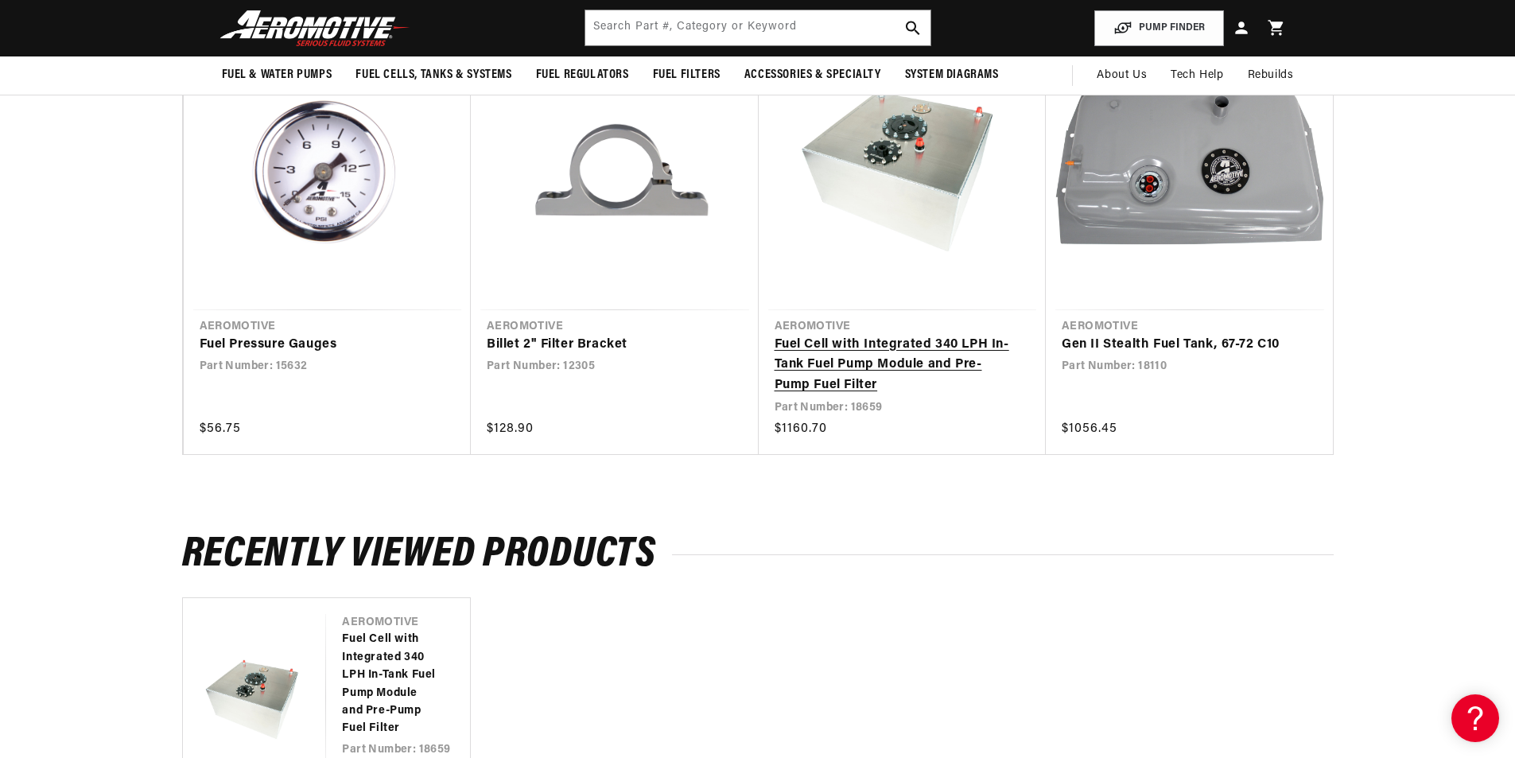 Image resolution: width=1515 pixels, height=758 pixels. What do you see at coordinates (813, 75) in the screenshot?
I see `span: Accessories & Specialty` at bounding box center [813, 75].